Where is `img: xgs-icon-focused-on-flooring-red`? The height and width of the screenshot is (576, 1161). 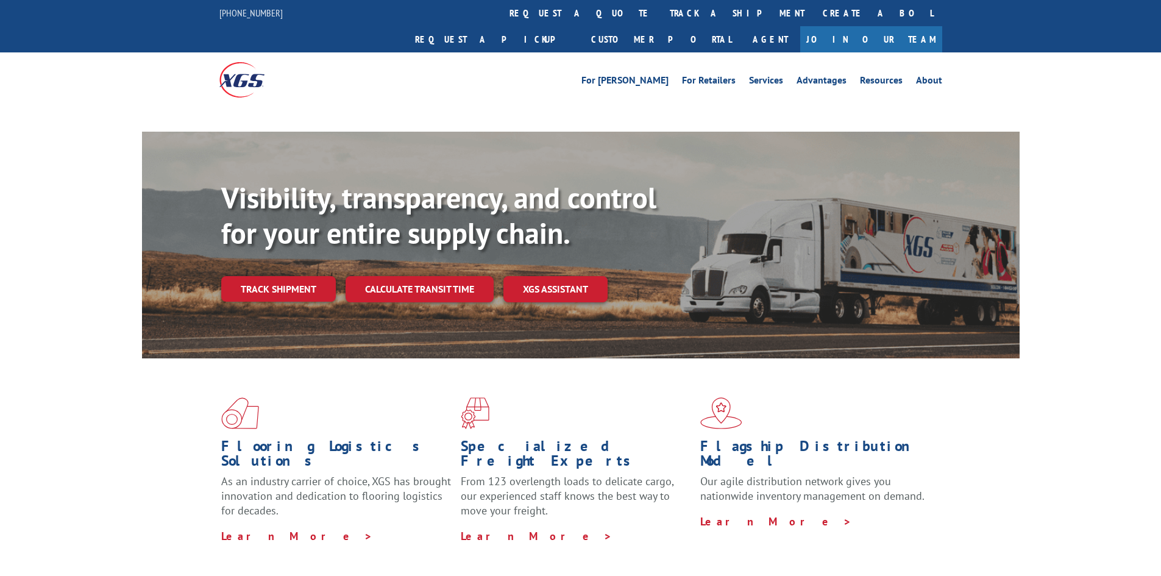
img: xgs-icon-focused-on-flooring-red is located at coordinates (475, 413).